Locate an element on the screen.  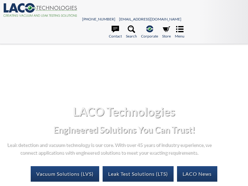
h2: Engineered Solutions You Can Trust! is located at coordinates (124, 130).